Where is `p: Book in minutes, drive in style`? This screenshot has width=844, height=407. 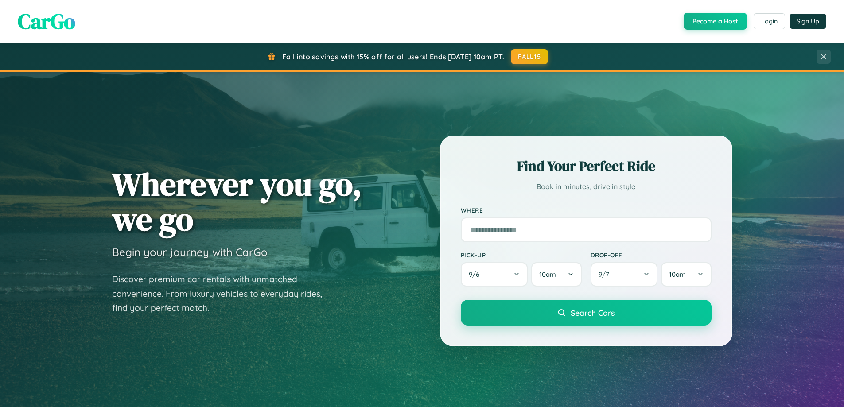
p: Book in minutes, drive in style is located at coordinates (586, 186).